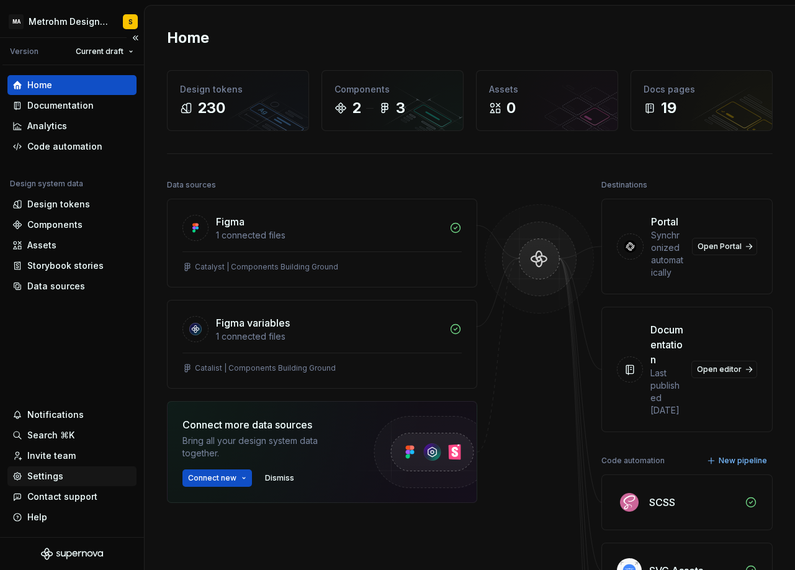 Image resolution: width=795 pixels, height=570 pixels. What do you see at coordinates (47, 184) in the screenshot?
I see `div: Design system data` at bounding box center [47, 184].